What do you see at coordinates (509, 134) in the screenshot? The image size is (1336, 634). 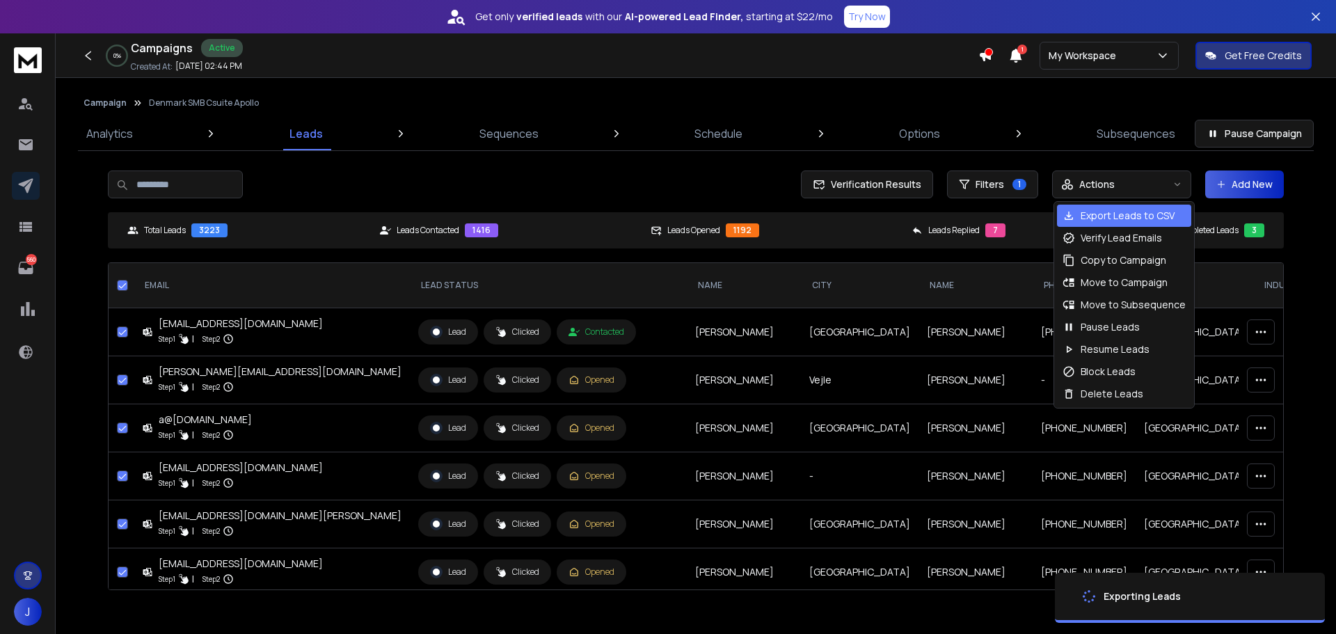 I see `a: Sequences` at bounding box center [509, 134].